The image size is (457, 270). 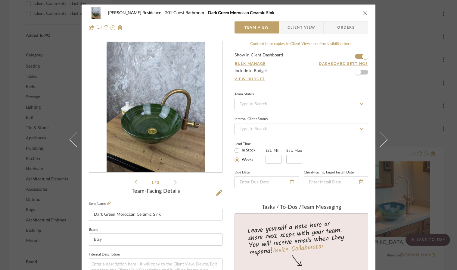 What do you see at coordinates (100, 203) in the screenshot?
I see `label: Item Name` at bounding box center [100, 203].